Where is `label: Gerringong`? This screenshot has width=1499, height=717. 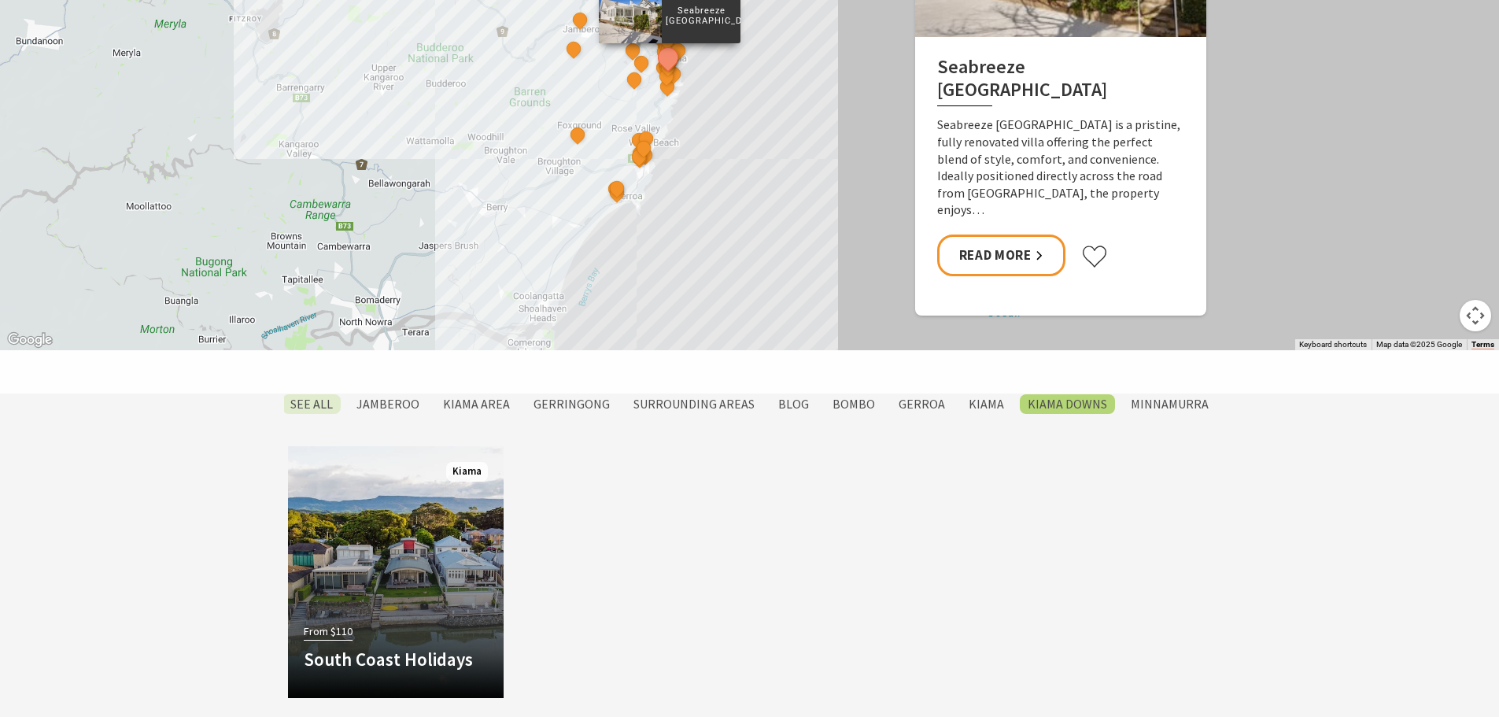
label: Gerringong is located at coordinates (571, 404).